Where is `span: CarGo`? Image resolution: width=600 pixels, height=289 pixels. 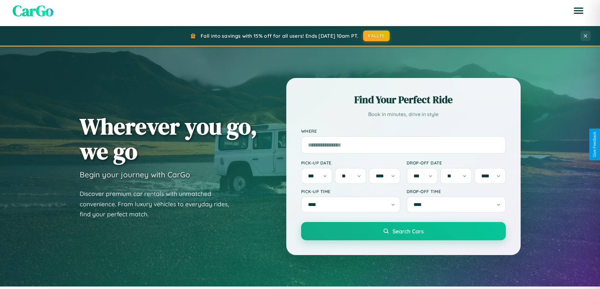 span: CarGo is located at coordinates (33, 11).